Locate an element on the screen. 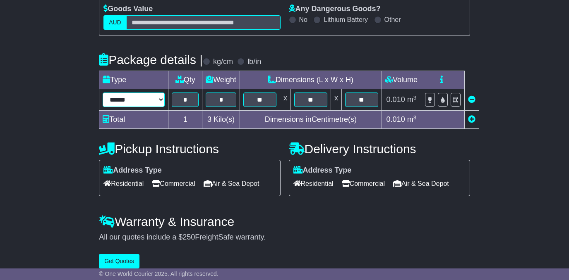 The image size is (569, 280). span: 250 is located at coordinates (189, 237).